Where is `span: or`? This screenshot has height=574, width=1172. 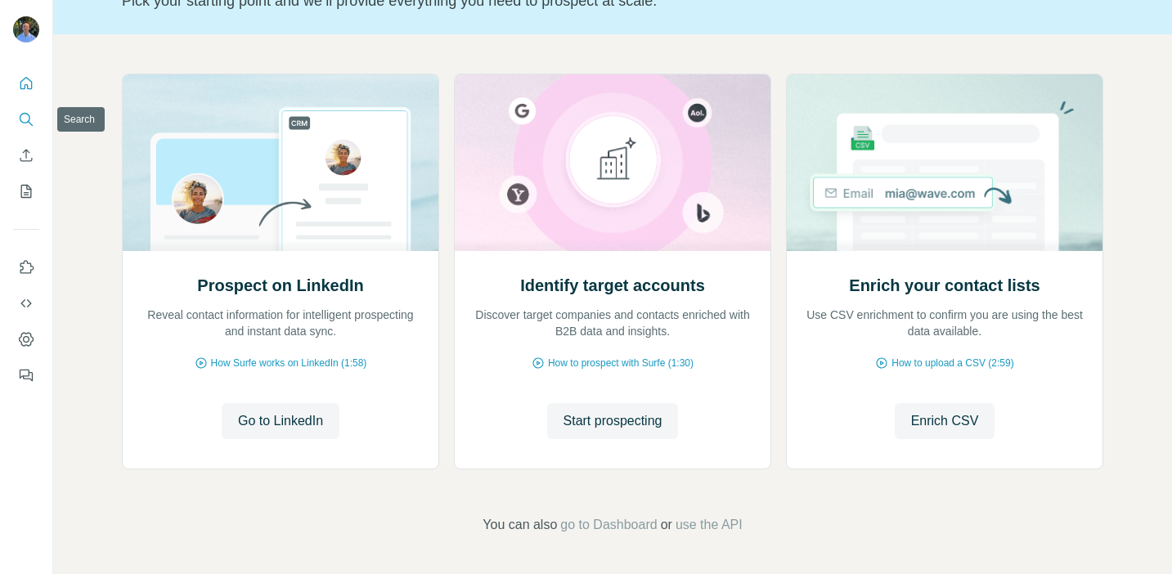
span: or is located at coordinates (667, 525).